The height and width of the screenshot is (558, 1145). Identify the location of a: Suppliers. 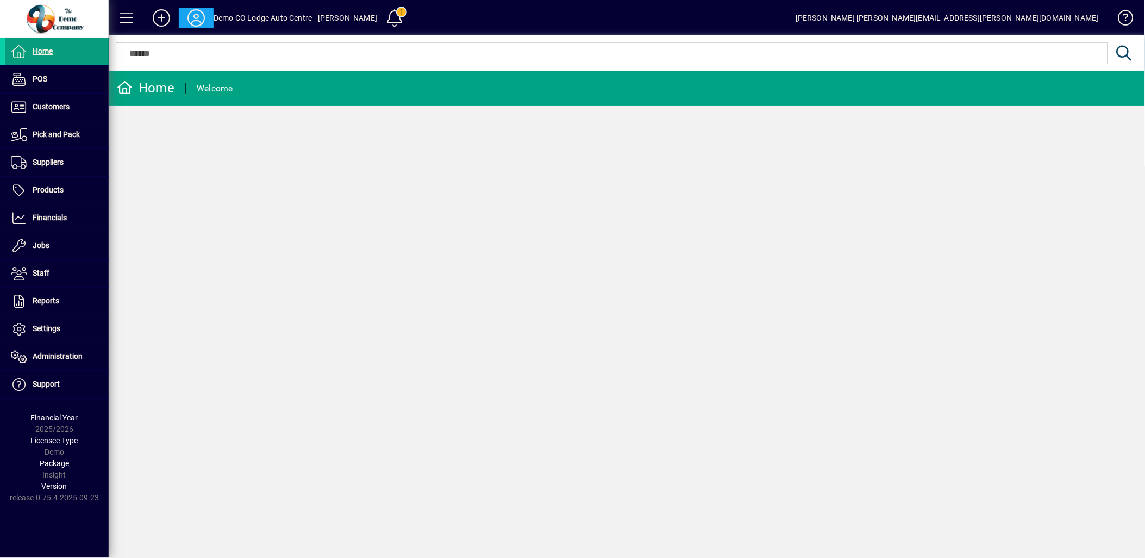
(57, 162).